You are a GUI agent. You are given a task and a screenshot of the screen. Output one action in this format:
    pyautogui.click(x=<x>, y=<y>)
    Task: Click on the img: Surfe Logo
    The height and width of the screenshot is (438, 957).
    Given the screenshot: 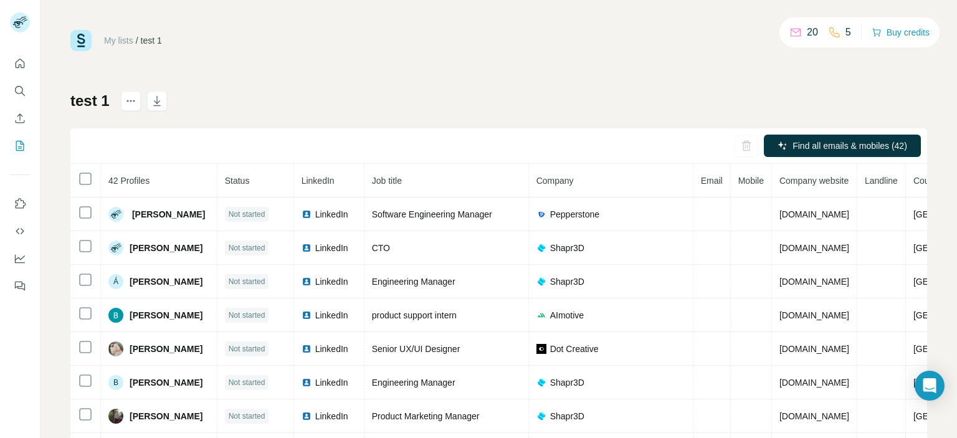 What is the action you would take?
    pyautogui.click(x=81, y=41)
    